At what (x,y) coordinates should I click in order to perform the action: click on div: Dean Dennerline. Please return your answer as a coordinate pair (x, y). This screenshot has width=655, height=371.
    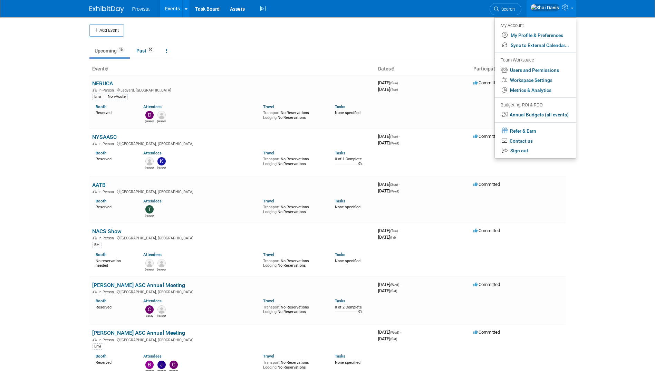
    Looking at the image, I should click on (161, 269).